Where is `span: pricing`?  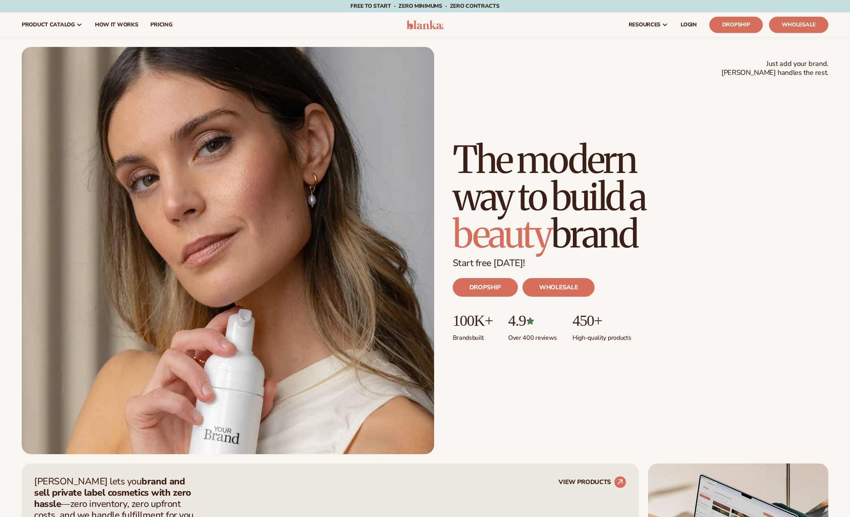
span: pricing is located at coordinates (161, 25).